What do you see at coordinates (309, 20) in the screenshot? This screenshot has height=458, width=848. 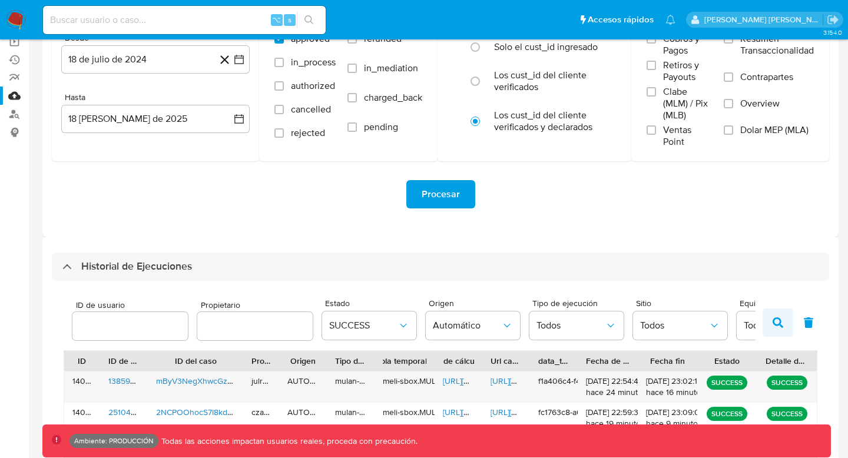 I see `button: search-icon` at bounding box center [309, 20].